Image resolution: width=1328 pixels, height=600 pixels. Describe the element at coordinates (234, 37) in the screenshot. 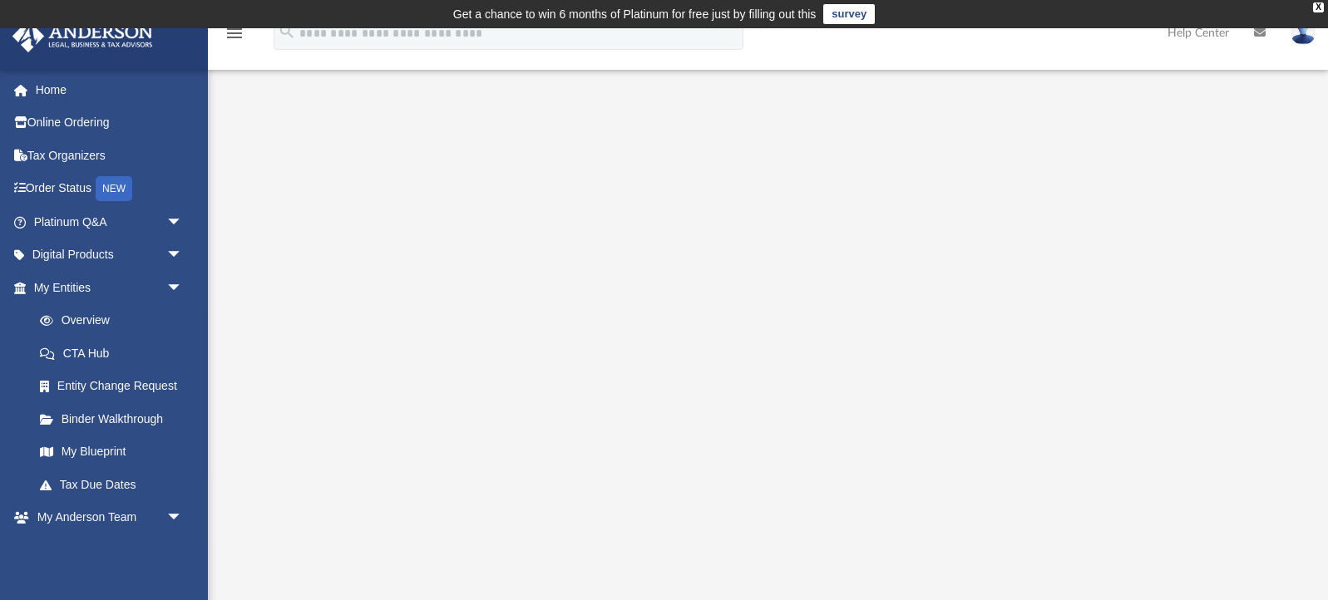

I see `a: menu` at that location.